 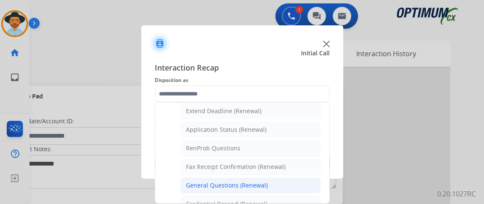 What do you see at coordinates (456, 193) in the screenshot?
I see `p: 0.20.1027RC` at bounding box center [456, 193].